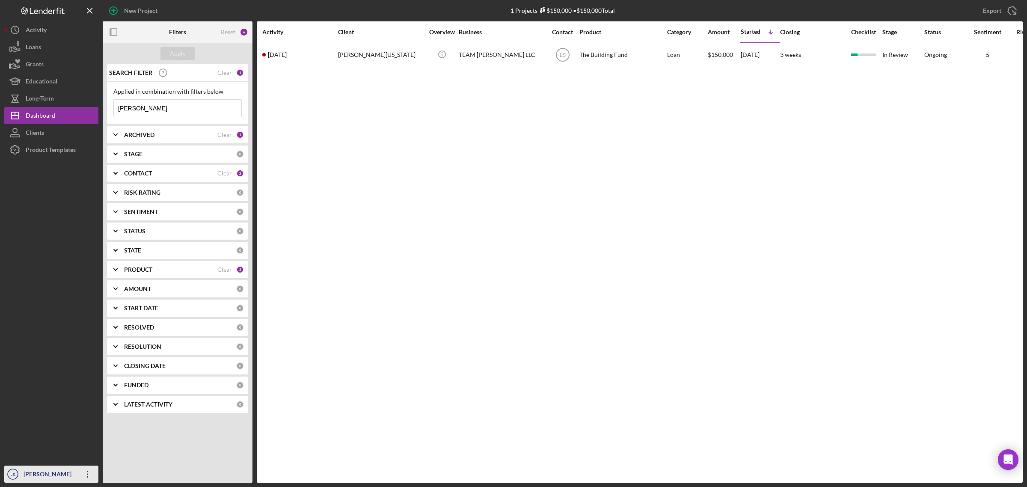 The width and height of the screenshot is (1027, 487). What do you see at coordinates (1008, 460) in the screenshot?
I see `div: Open Intercom Messenger` at bounding box center [1008, 460].